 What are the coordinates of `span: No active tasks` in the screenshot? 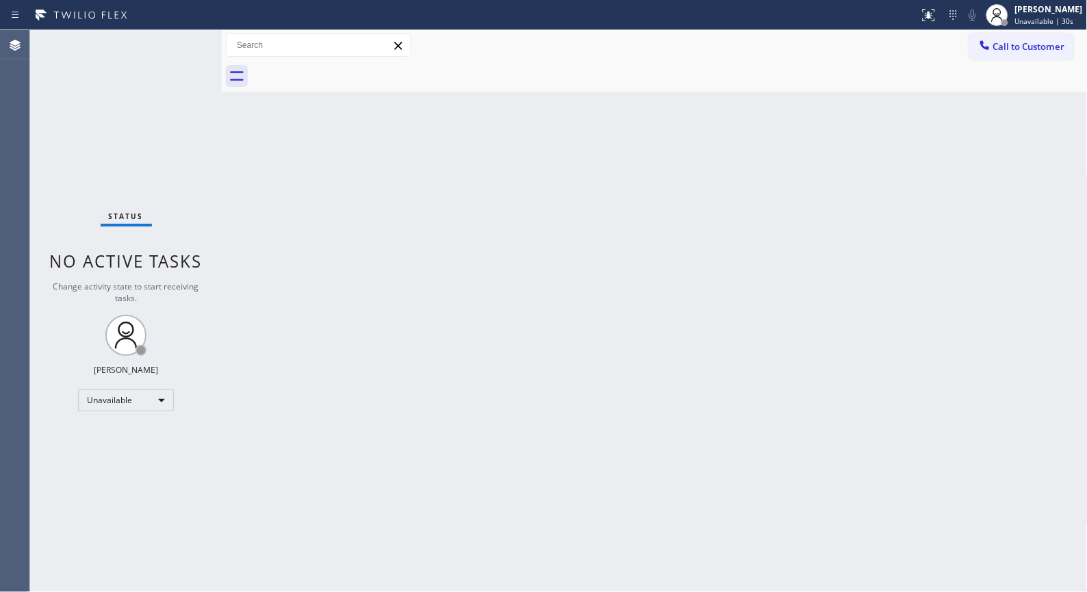 It's located at (126, 261).